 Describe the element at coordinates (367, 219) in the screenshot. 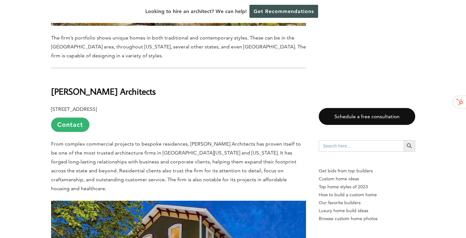

I see `p: Browse custom home photos` at that location.